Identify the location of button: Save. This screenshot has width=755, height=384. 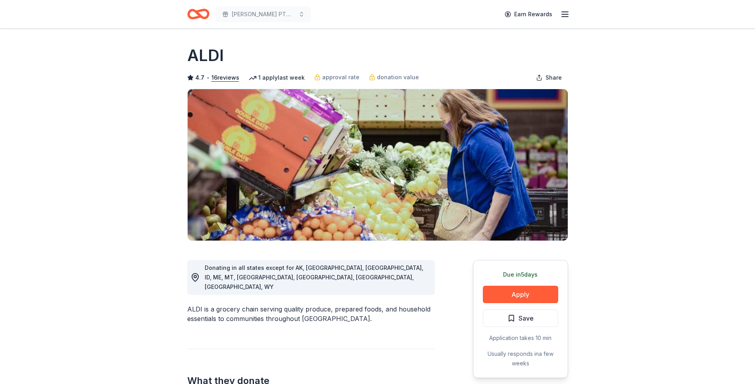
(520, 319).